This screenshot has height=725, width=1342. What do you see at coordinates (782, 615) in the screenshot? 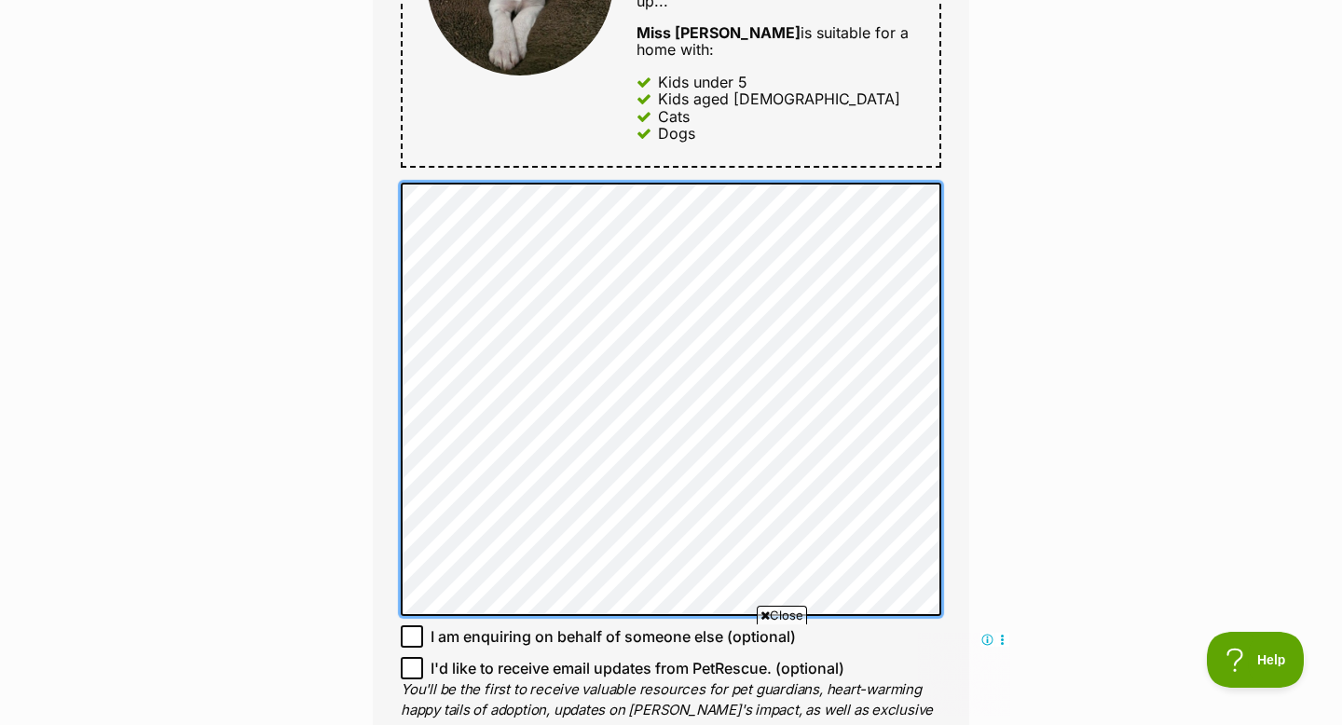
I see `span: Close` at bounding box center [782, 615].